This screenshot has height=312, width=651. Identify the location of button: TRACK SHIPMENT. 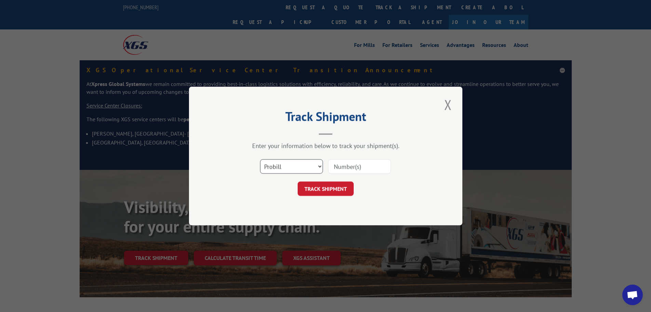
(326, 188).